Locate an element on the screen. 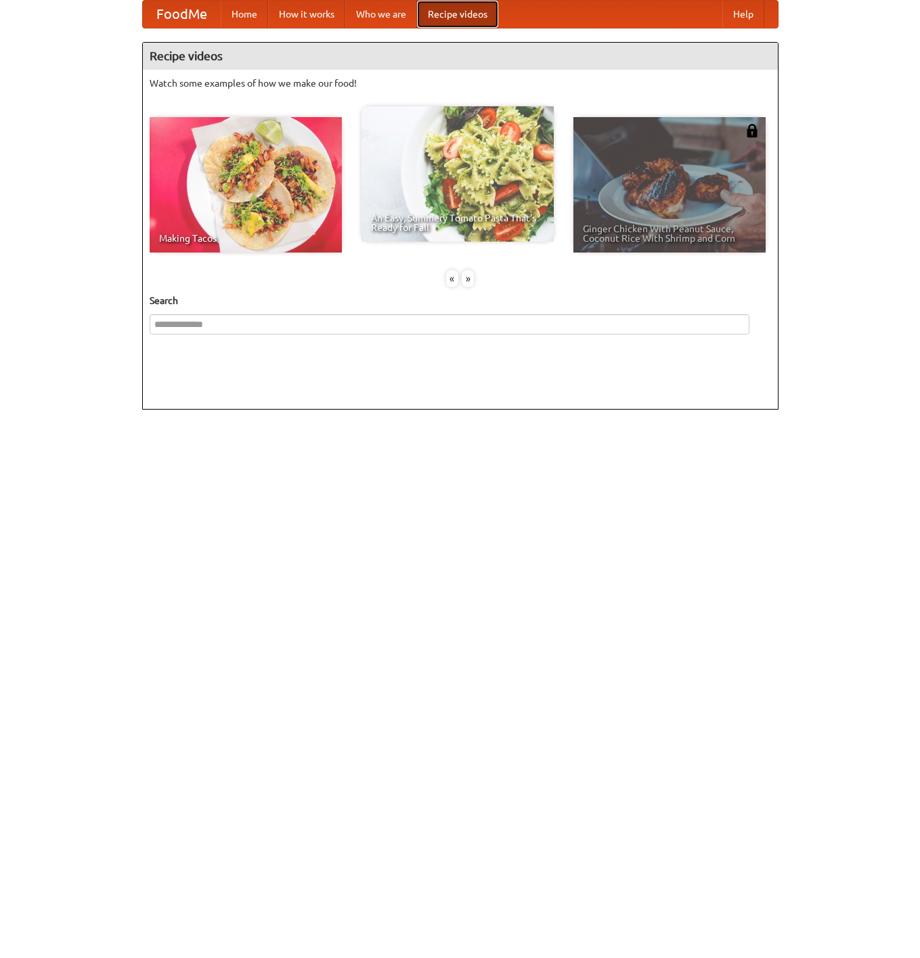 This screenshot has height=958, width=920. p: Watch some examples of how we make our food! is located at coordinates (460, 83).